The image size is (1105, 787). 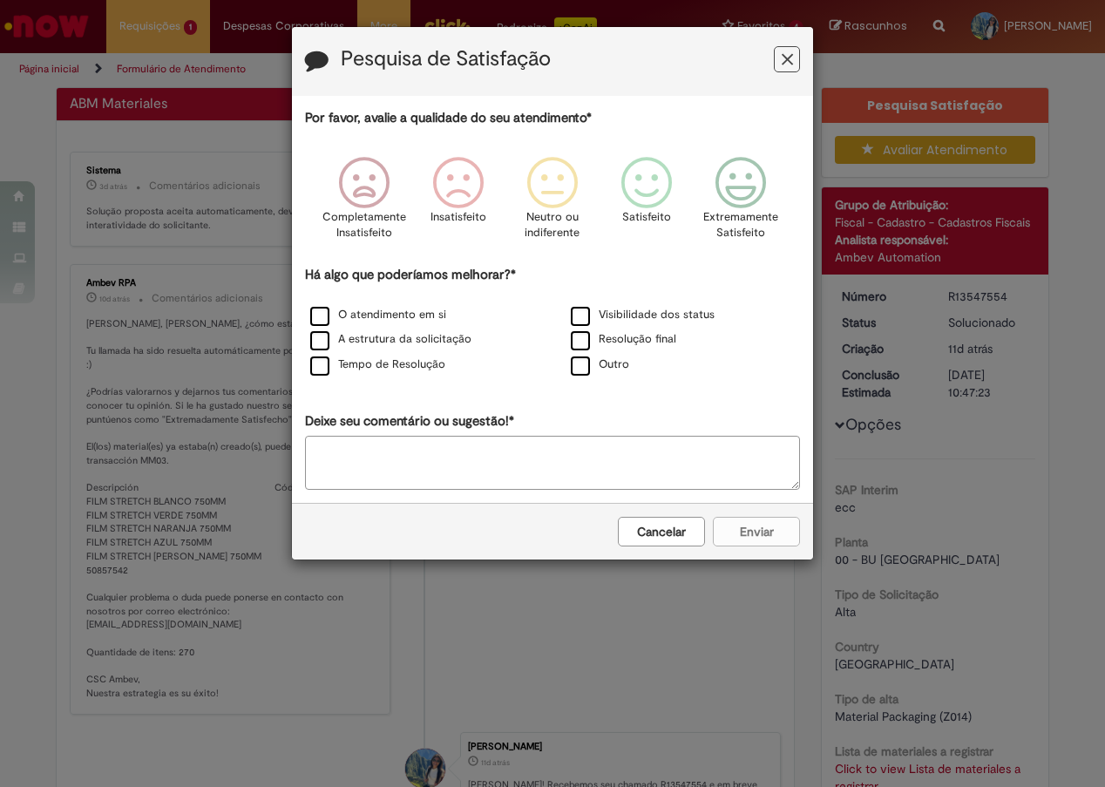 I want to click on label: Resolução final, so click(x=623, y=339).